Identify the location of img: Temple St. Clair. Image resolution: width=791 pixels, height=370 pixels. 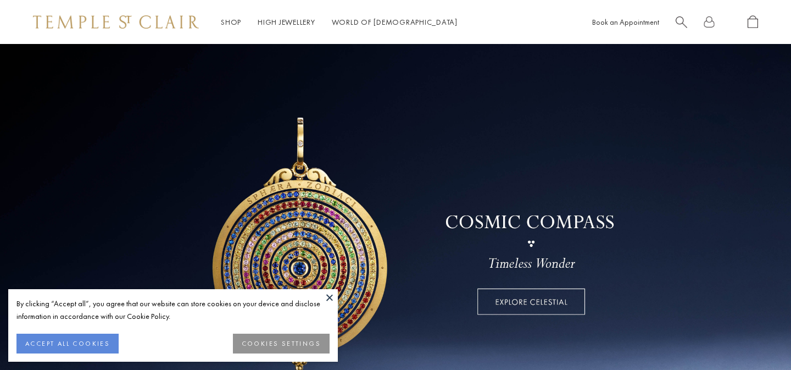
(116, 22).